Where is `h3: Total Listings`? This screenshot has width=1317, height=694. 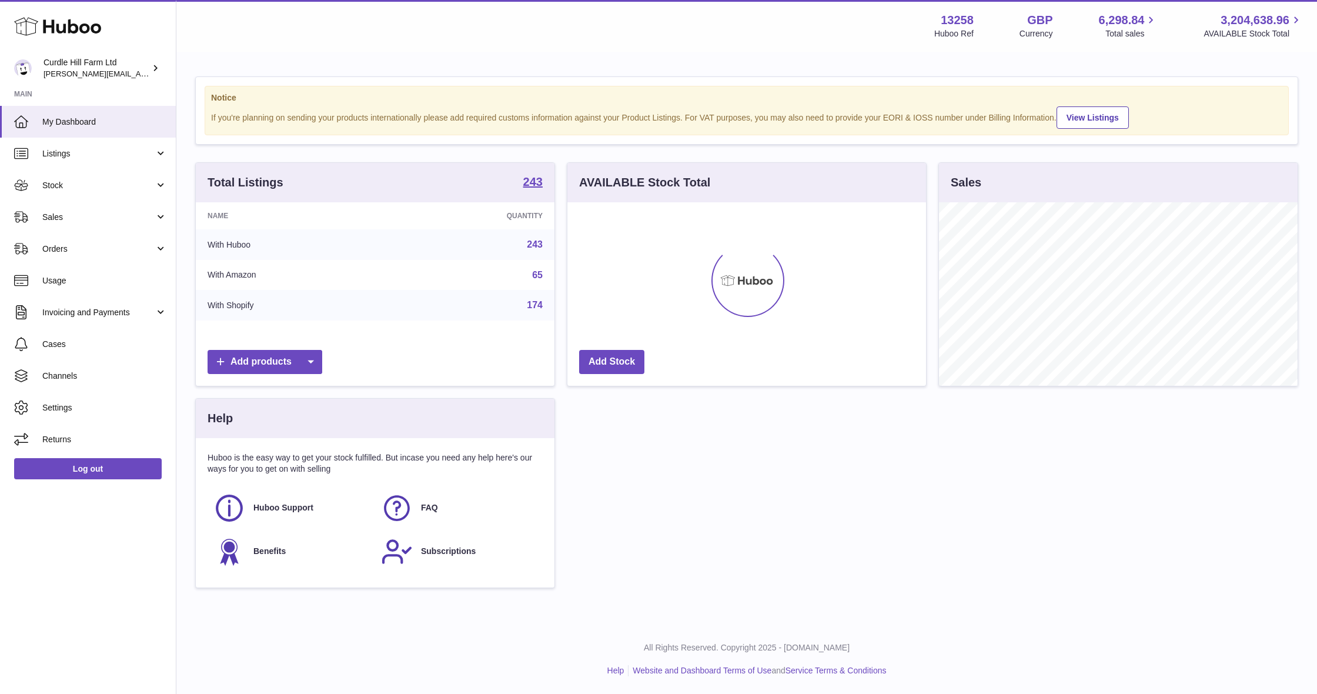
h3: Total Listings is located at coordinates (245, 182).